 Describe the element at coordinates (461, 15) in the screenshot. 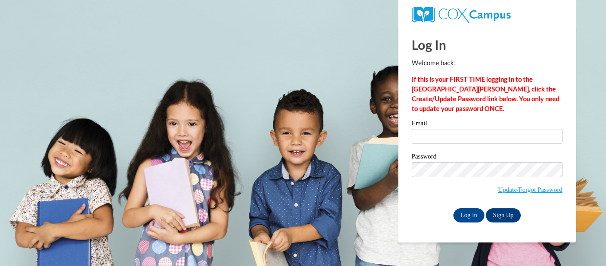

I see `img: COX Campus` at that location.